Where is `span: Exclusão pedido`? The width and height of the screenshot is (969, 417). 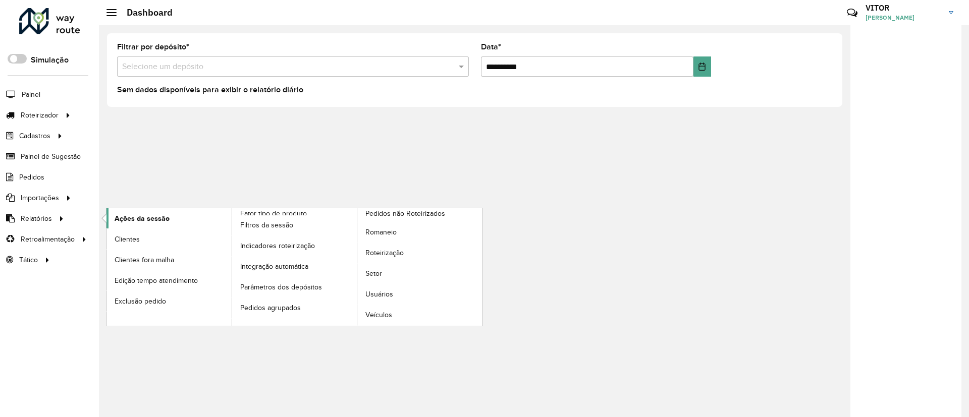 span: Exclusão pedido is located at coordinates (140, 301).